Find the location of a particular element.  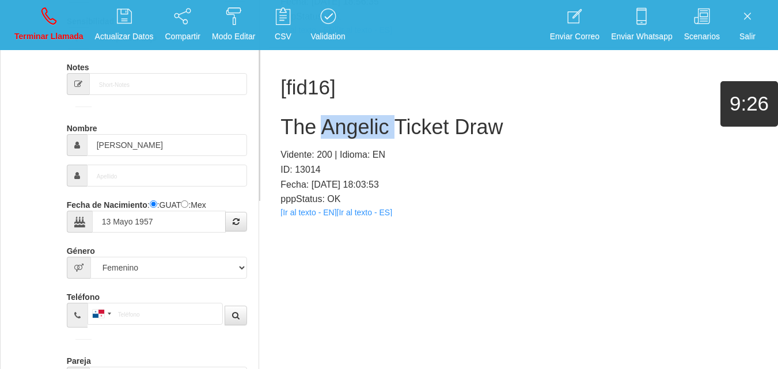

label: Teléfono is located at coordinates (83, 295).